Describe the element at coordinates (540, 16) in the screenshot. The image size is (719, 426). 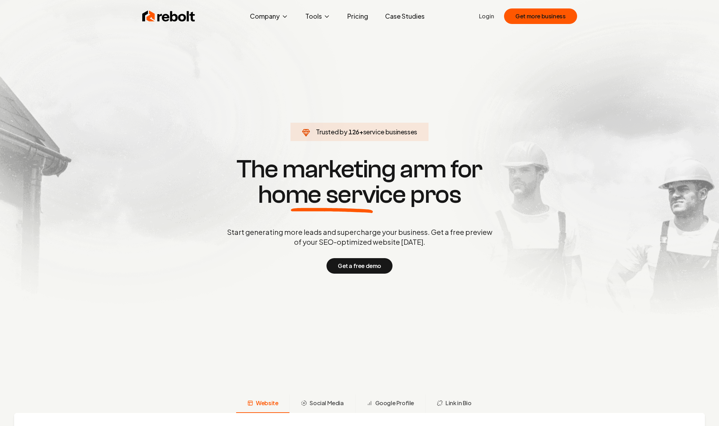
I see `button: Get more business` at that location.